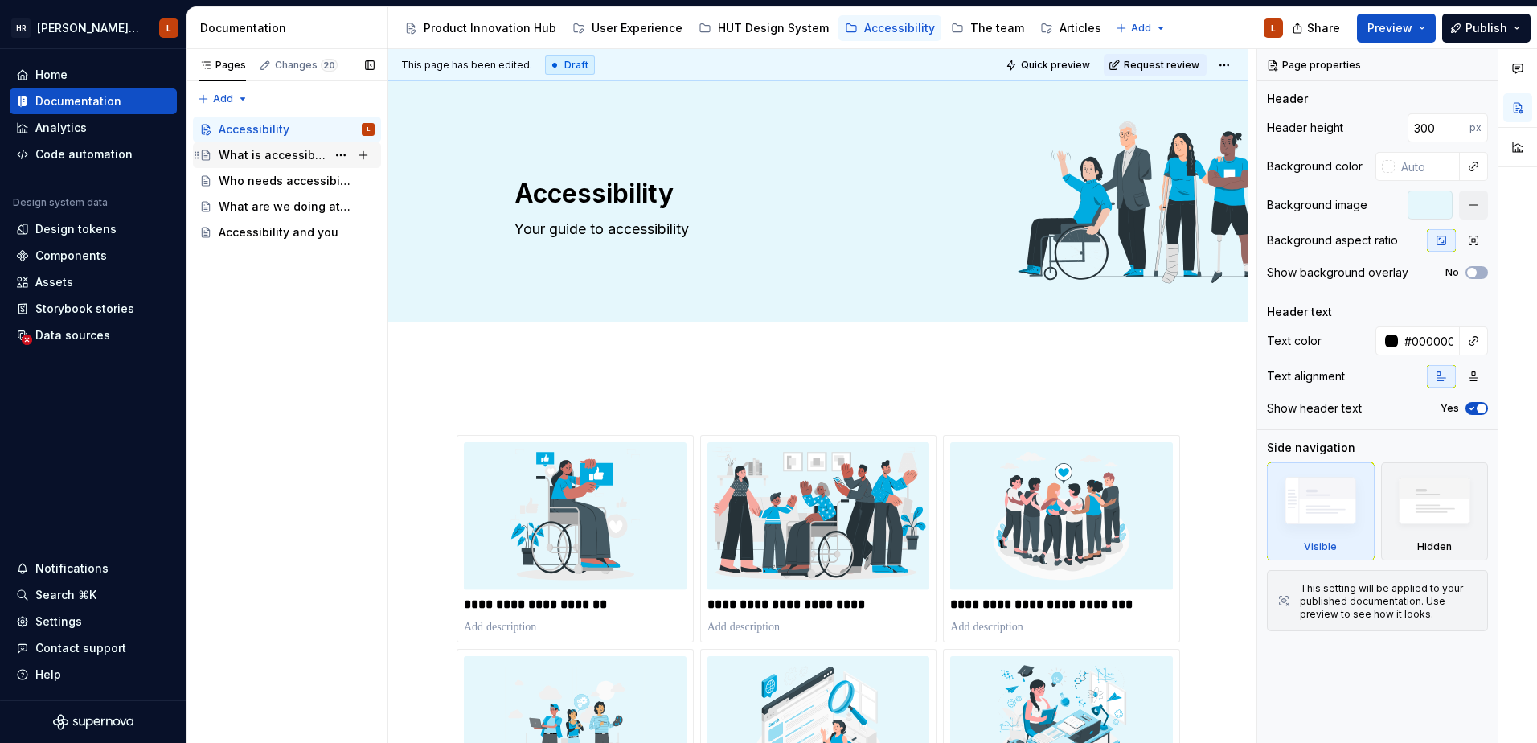 The width and height of the screenshot is (1537, 743). I want to click on a: Settings, so click(93, 621).